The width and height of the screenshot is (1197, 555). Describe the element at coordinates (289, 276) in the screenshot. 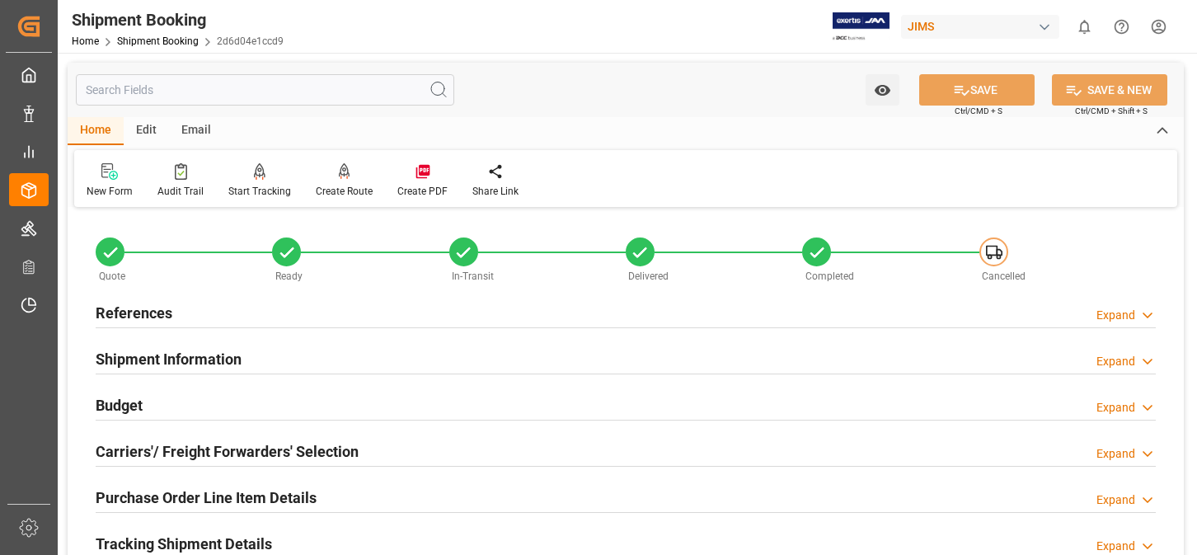

I see `span: Ready` at that location.